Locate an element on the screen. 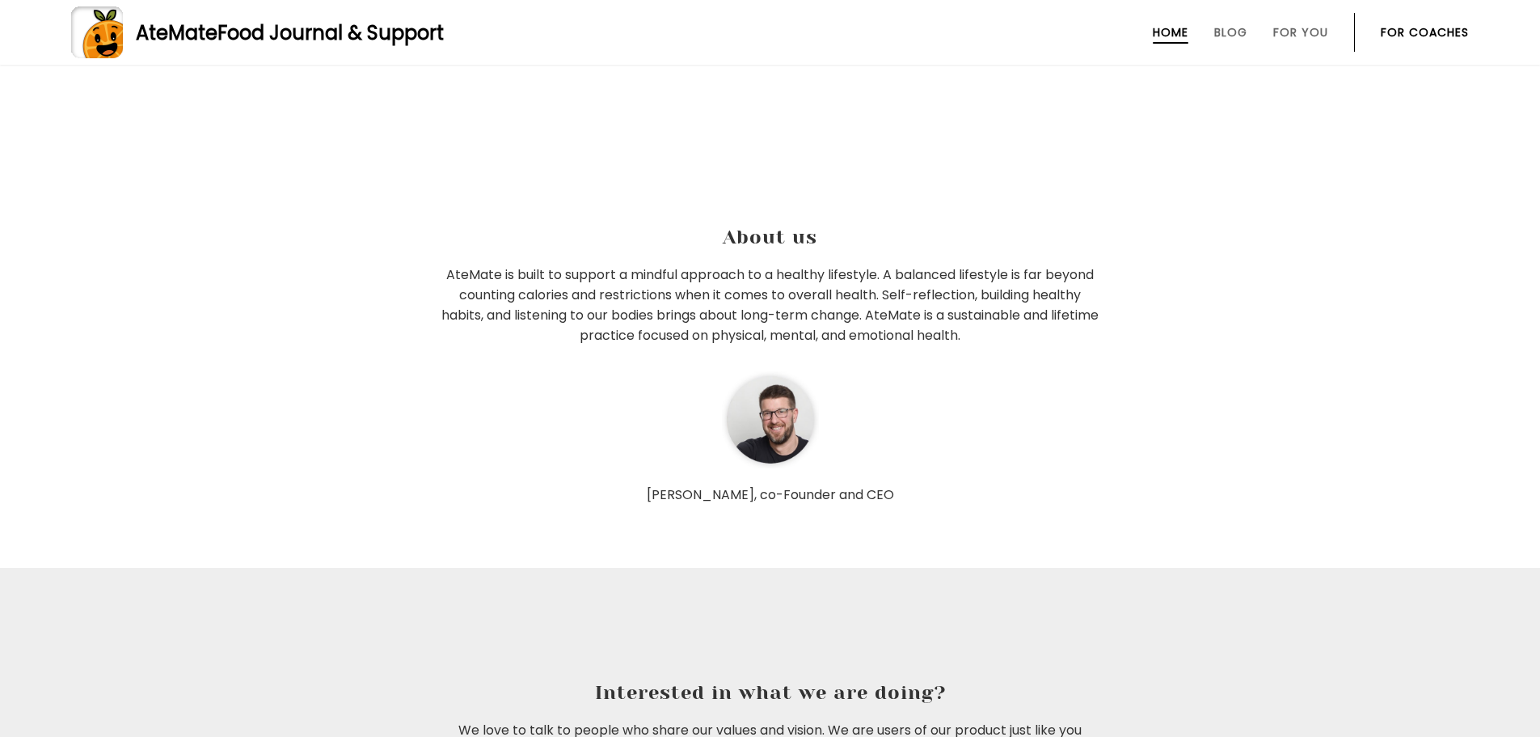 The width and height of the screenshot is (1540, 737). div: AteMate is located at coordinates (283, 32).